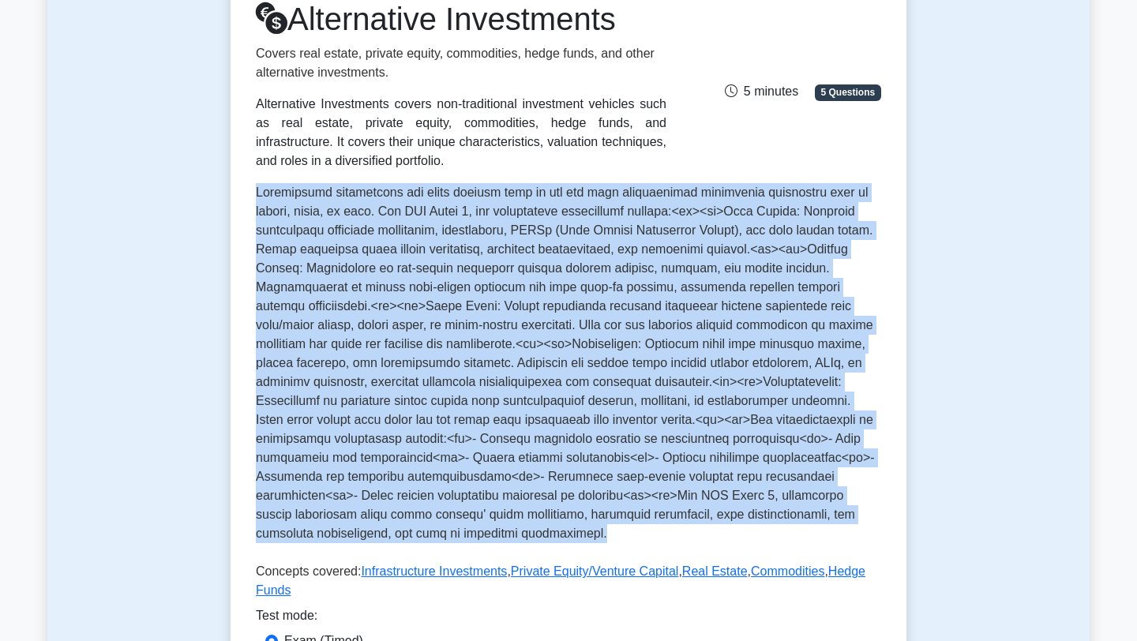 The width and height of the screenshot is (1137, 641). Describe the element at coordinates (434, 571) in the screenshot. I see `a: Infrastructure Investments` at that location.